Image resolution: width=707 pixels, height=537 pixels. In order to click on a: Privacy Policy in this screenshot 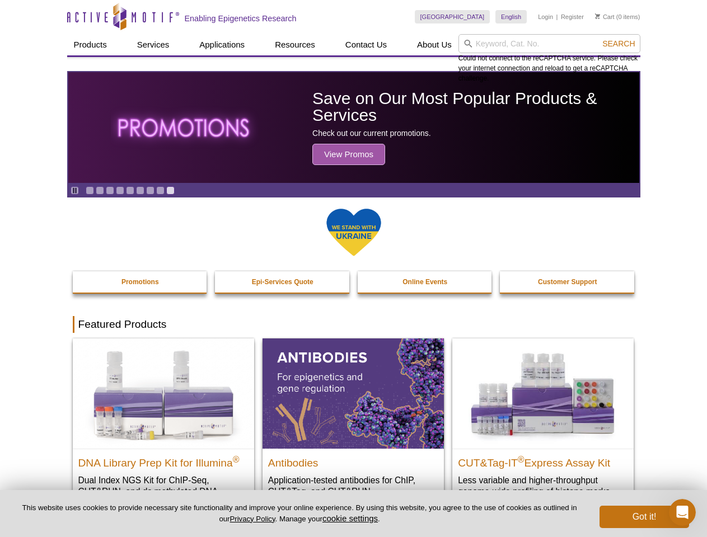, I will do `click(252, 519)`.